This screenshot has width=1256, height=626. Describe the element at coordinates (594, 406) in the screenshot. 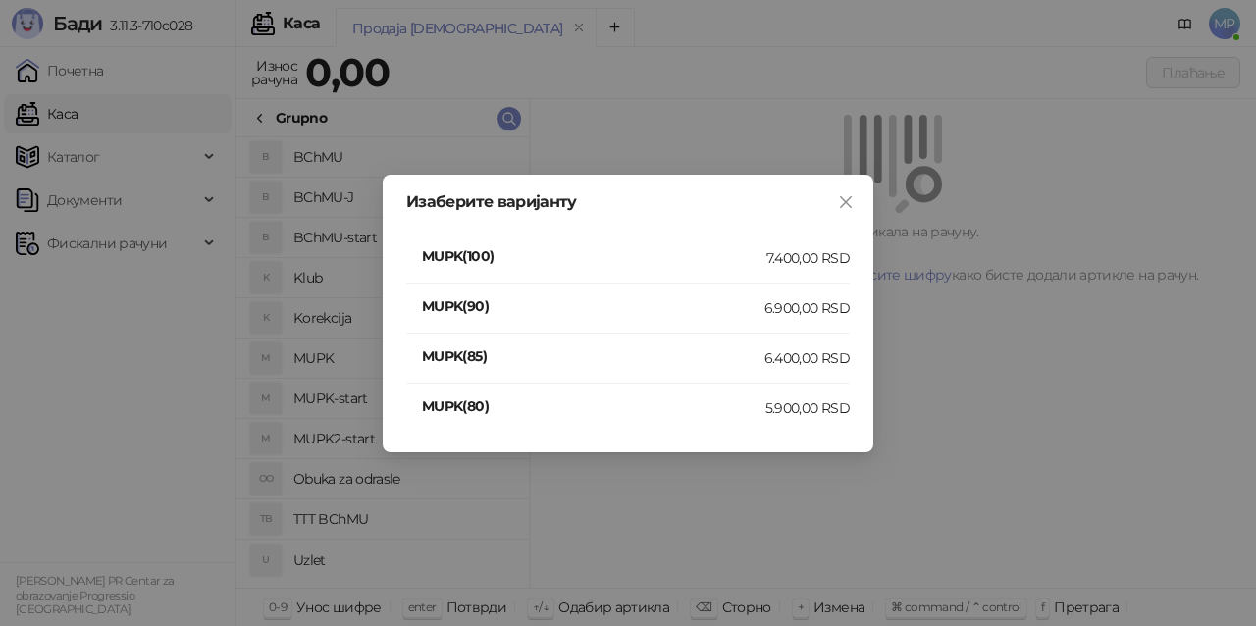

I see `h4: MUPK(80)` at that location.